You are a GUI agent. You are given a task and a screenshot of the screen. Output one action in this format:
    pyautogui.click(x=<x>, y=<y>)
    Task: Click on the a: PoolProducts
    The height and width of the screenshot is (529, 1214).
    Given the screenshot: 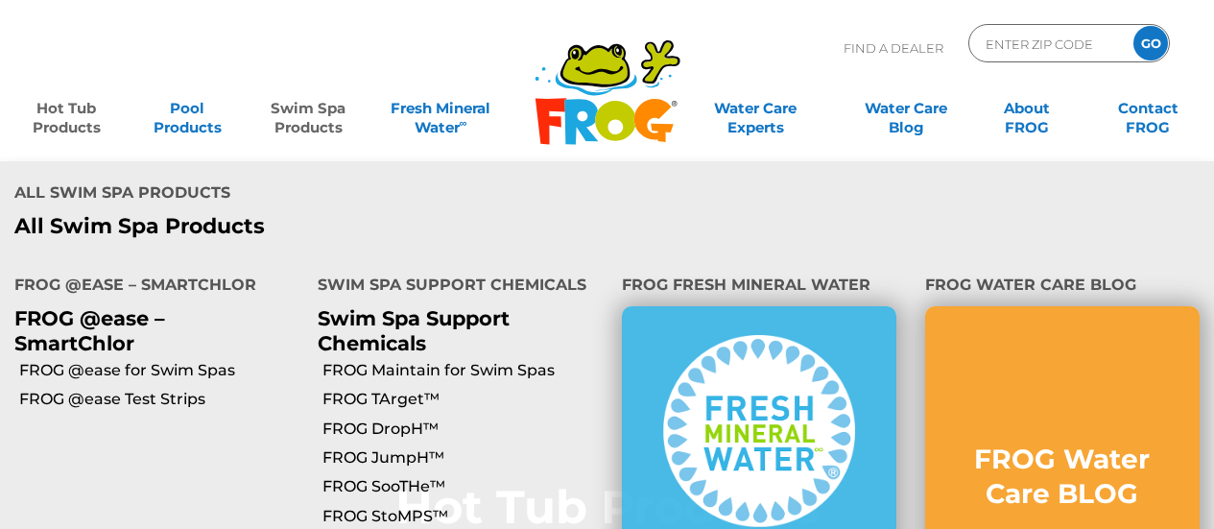 What is the action you would take?
    pyautogui.click(x=187, y=108)
    